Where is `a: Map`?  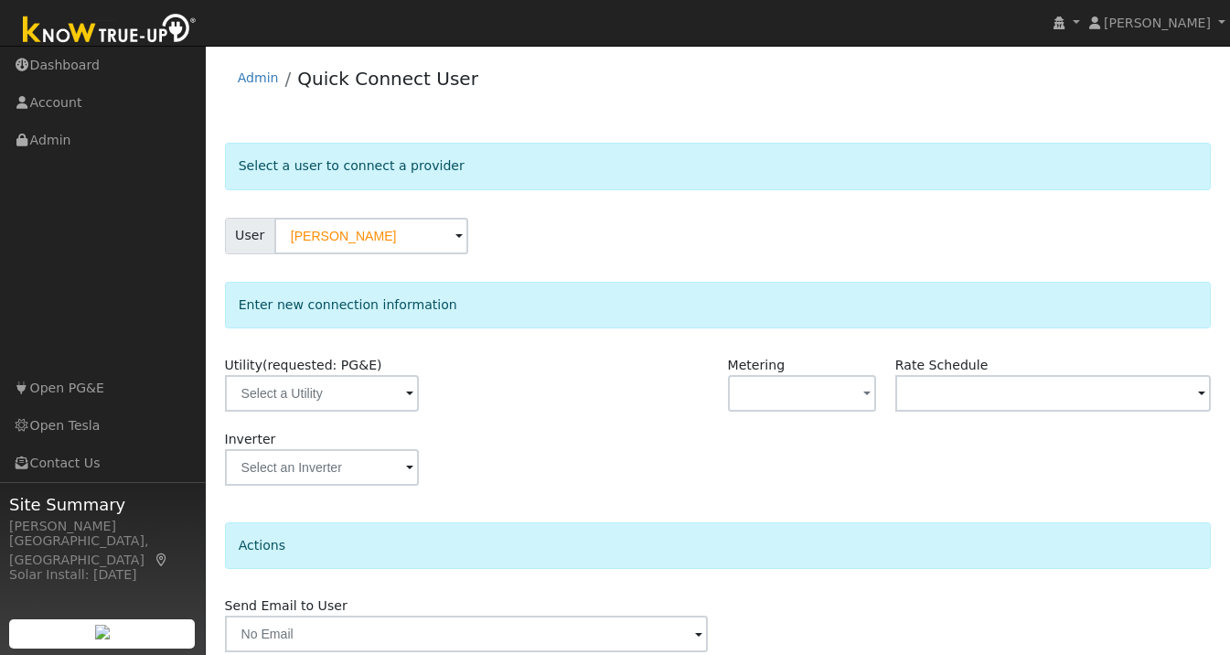
a: Map is located at coordinates (162, 560).